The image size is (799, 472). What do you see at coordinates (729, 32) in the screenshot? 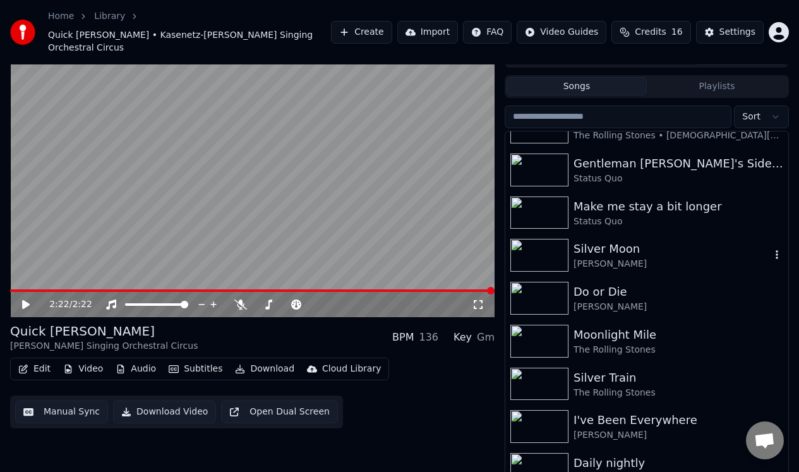
I see `button: Settings` at bounding box center [729, 32].